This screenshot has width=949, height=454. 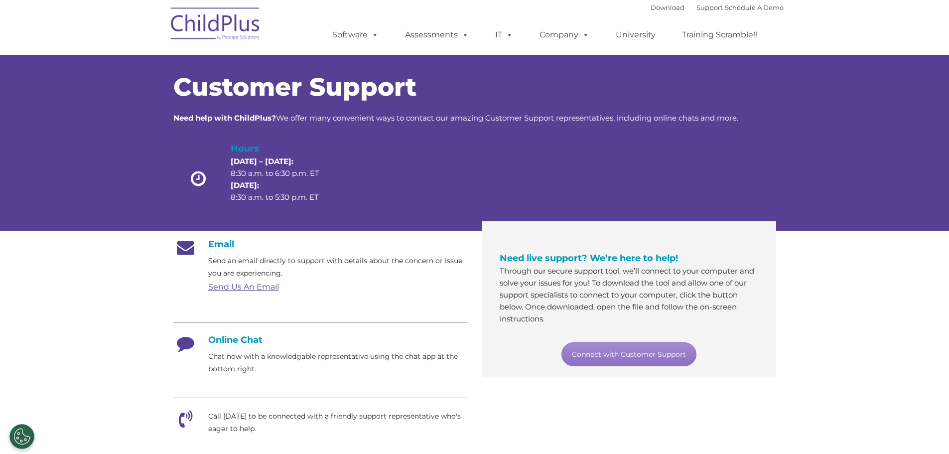 What do you see at coordinates (668, 7) in the screenshot?
I see `a: Download` at bounding box center [668, 7].